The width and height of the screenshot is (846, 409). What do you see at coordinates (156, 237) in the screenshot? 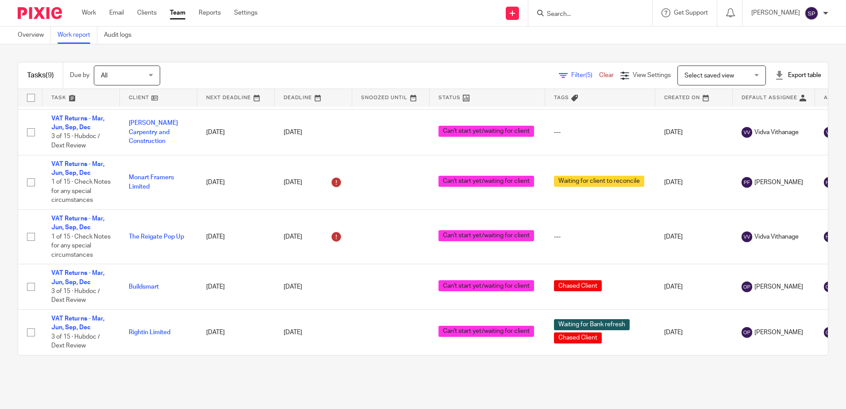
I see `a: The Reigate Pop Up` at bounding box center [156, 237].